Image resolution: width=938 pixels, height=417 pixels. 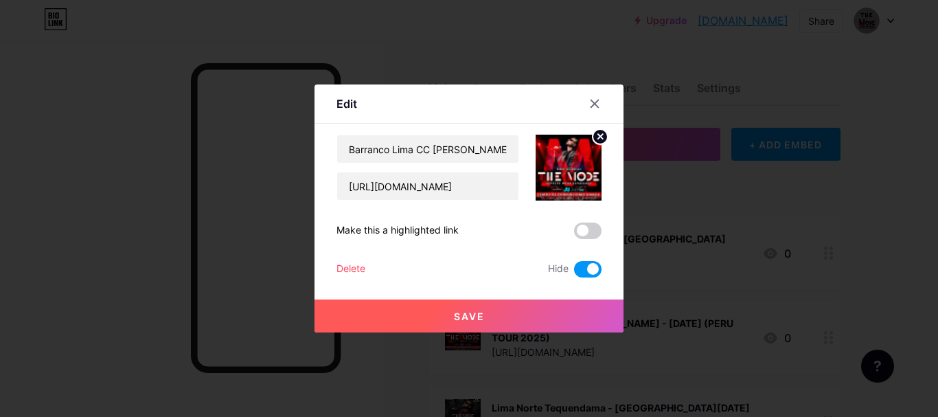 What do you see at coordinates (469, 316) in the screenshot?
I see `span: Save` at bounding box center [469, 316].